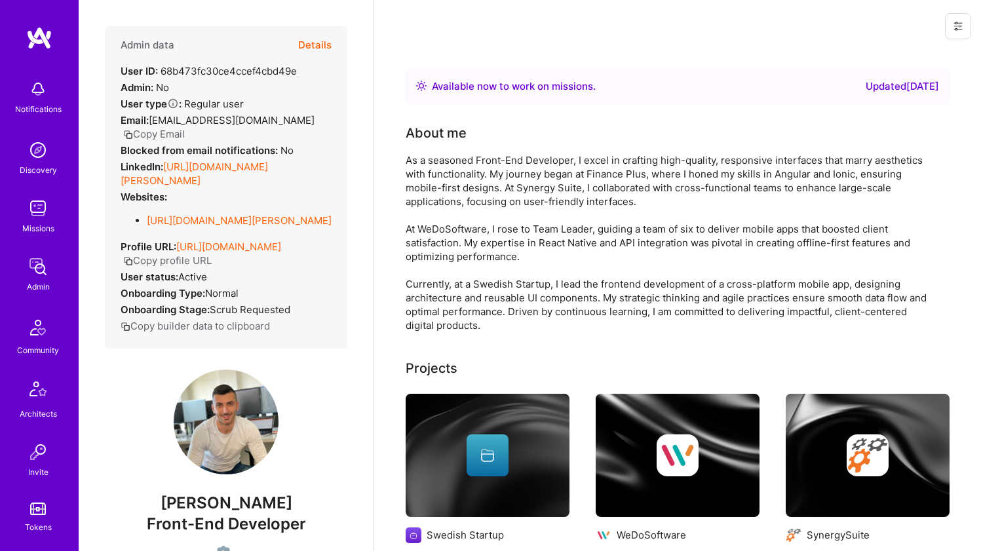  I want to click on div: SynergySuite, so click(838, 534).